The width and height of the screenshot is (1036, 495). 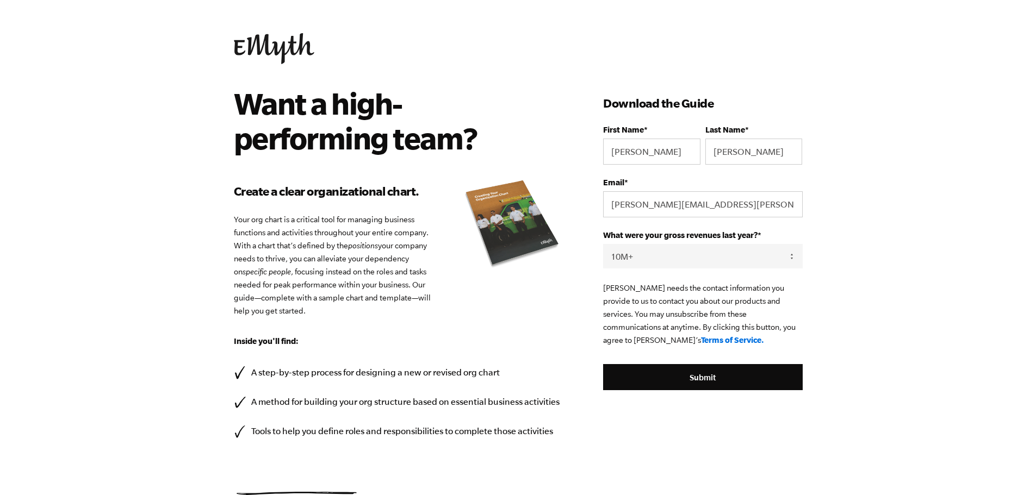 I want to click on li: Tools to help you define roles and responsibilities to complete those activities, so click(x=402, y=431).